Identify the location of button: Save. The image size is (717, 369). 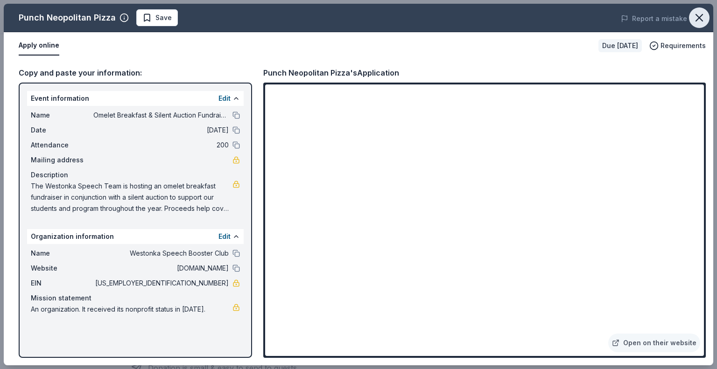
(157, 18).